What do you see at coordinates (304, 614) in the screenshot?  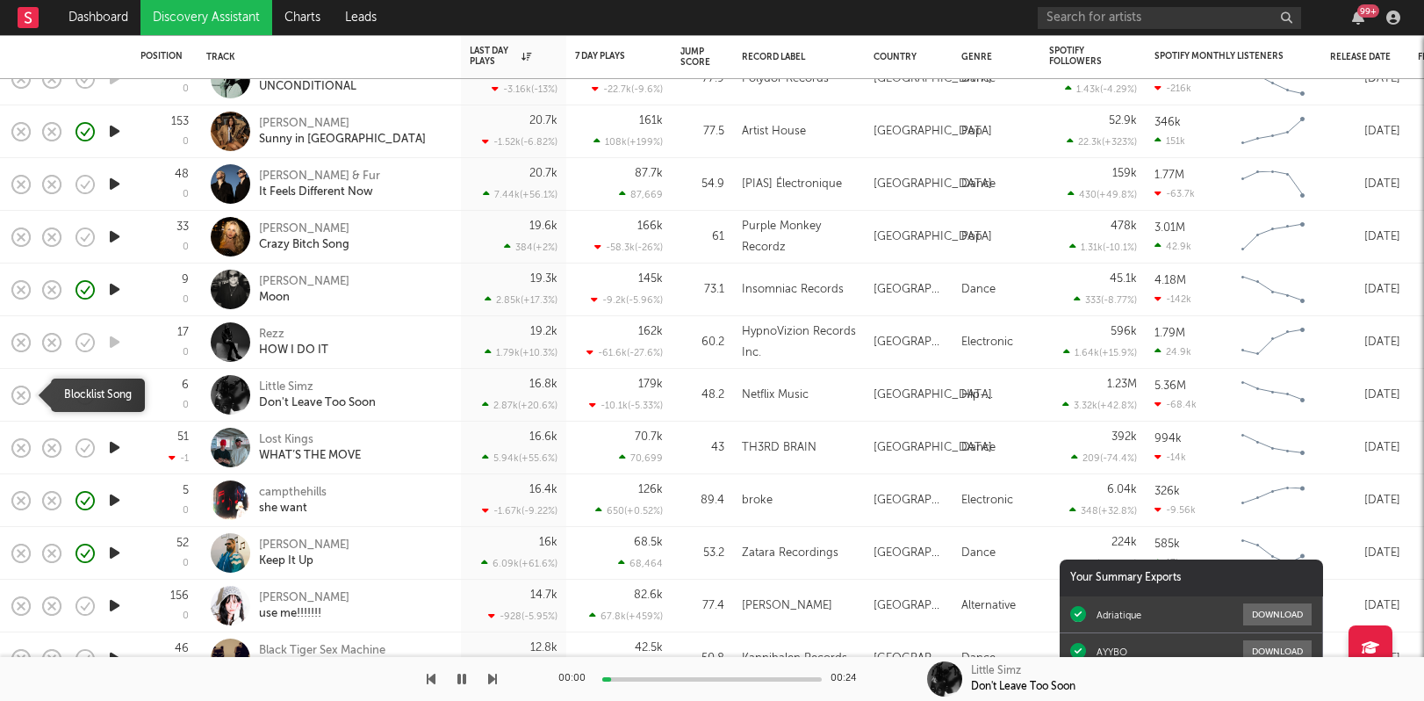 I see `div: use me!!!!!!!` at bounding box center [304, 614].